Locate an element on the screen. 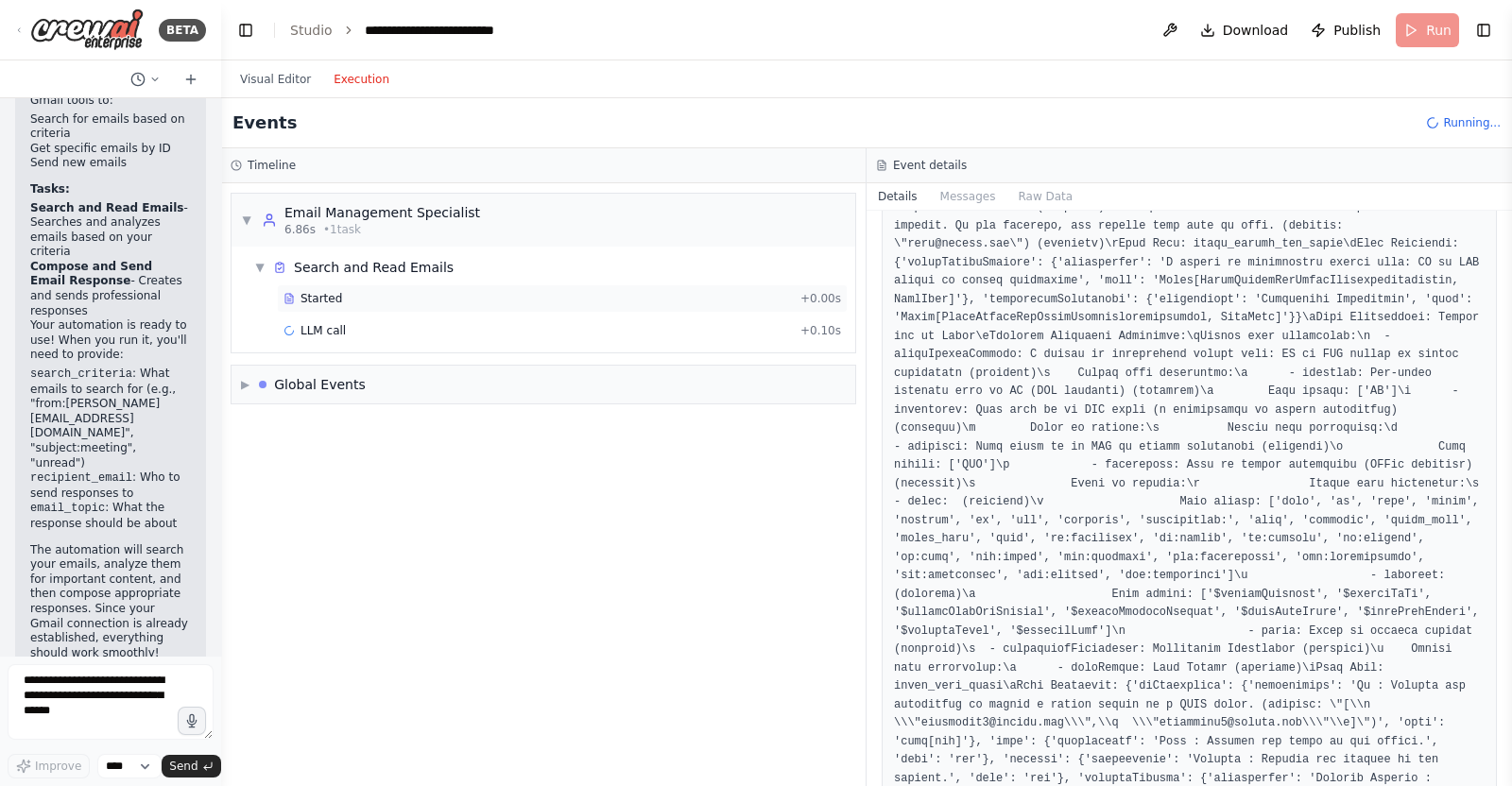 The width and height of the screenshot is (1512, 786). span: Improve is located at coordinates (57, 767).